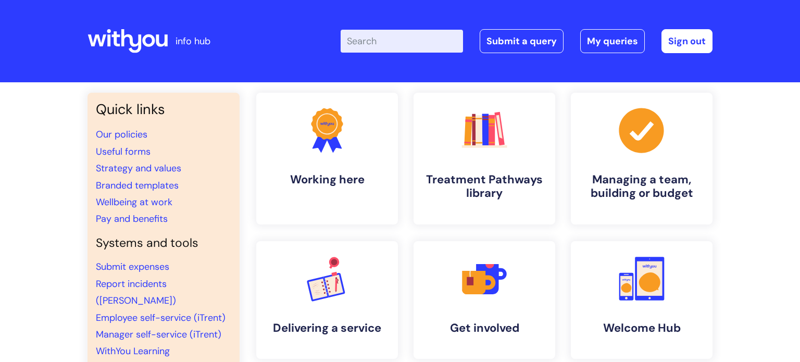 This screenshot has height=362, width=800. Describe the element at coordinates (687, 41) in the screenshot. I see `a: Sign out` at that location.